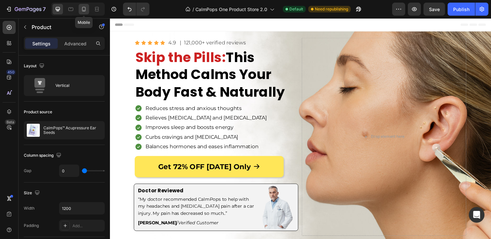 The width and height of the screenshot is (491, 239). I want to click on strong: Doctor Reviewed, so click(52, 177).